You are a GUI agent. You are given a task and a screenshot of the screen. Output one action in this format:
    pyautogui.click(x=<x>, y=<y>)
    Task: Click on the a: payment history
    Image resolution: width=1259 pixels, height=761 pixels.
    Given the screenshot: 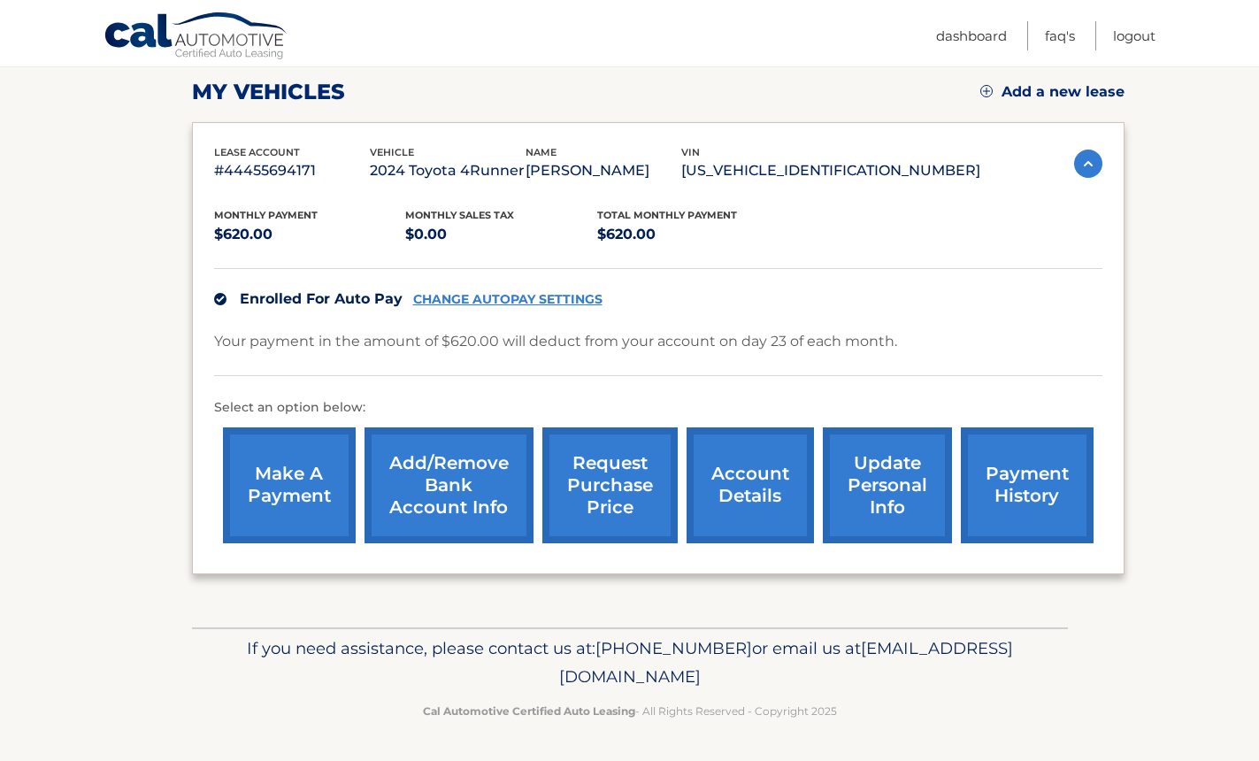 What is the action you would take?
    pyautogui.click(x=1027, y=485)
    